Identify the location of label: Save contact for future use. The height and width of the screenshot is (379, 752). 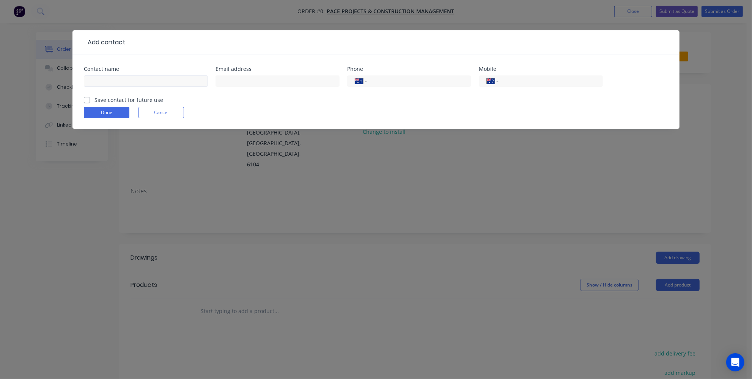
(129, 100).